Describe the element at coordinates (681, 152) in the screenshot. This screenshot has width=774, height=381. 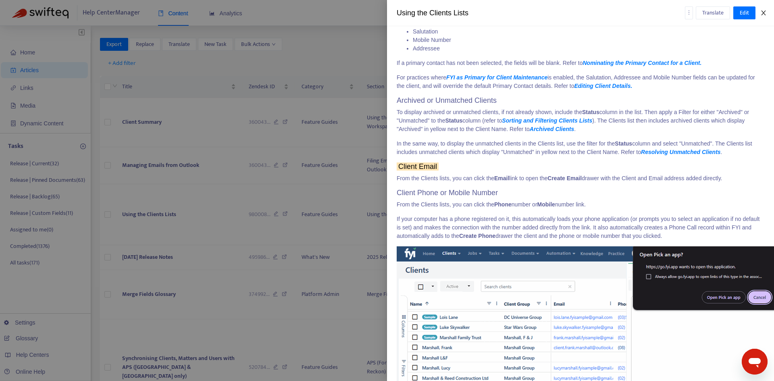
I see `a: Resolving Unmatched Clients` at that location.